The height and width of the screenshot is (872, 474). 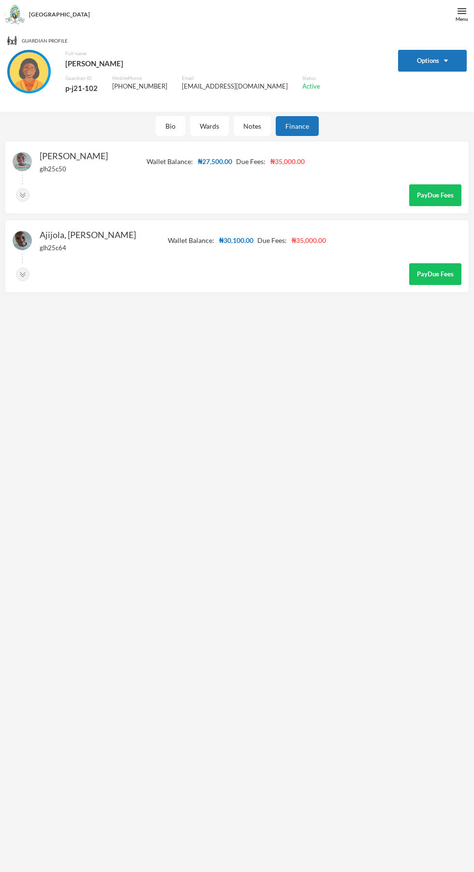 I want to click on img: GUARDIAN, so click(x=29, y=72).